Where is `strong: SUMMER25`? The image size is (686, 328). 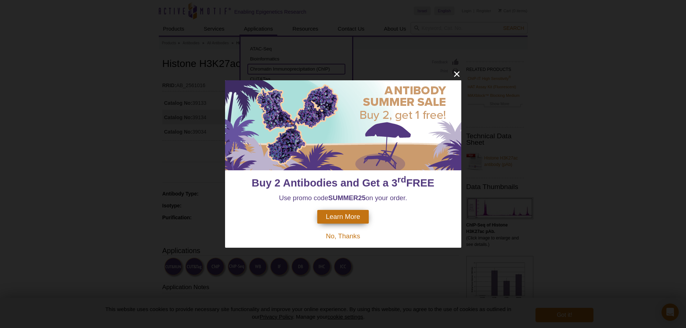 strong: SUMMER25 is located at coordinates (347, 198).